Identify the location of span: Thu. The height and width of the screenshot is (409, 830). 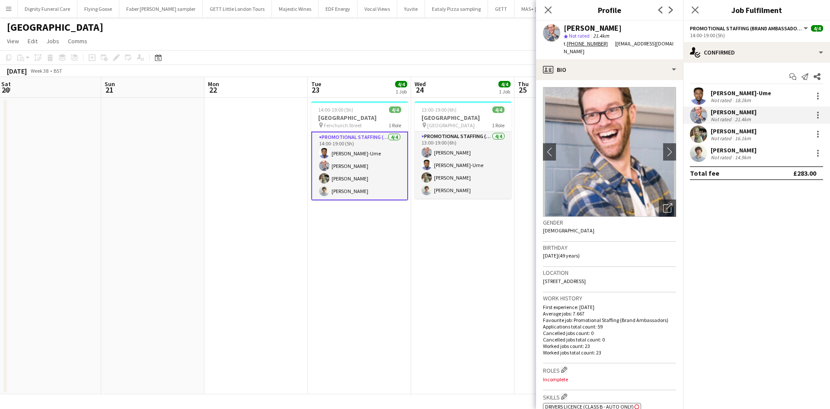
(523, 84).